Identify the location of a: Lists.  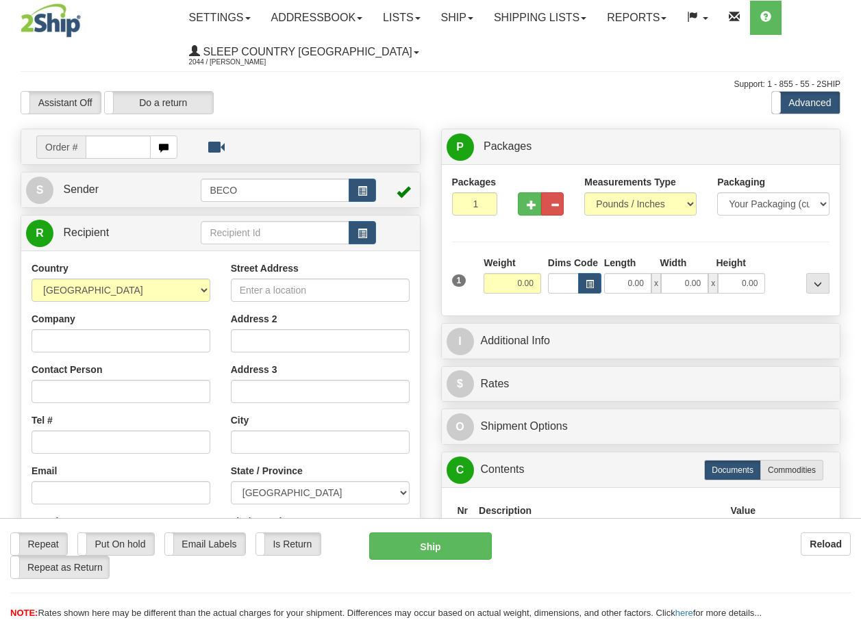
(401, 18).